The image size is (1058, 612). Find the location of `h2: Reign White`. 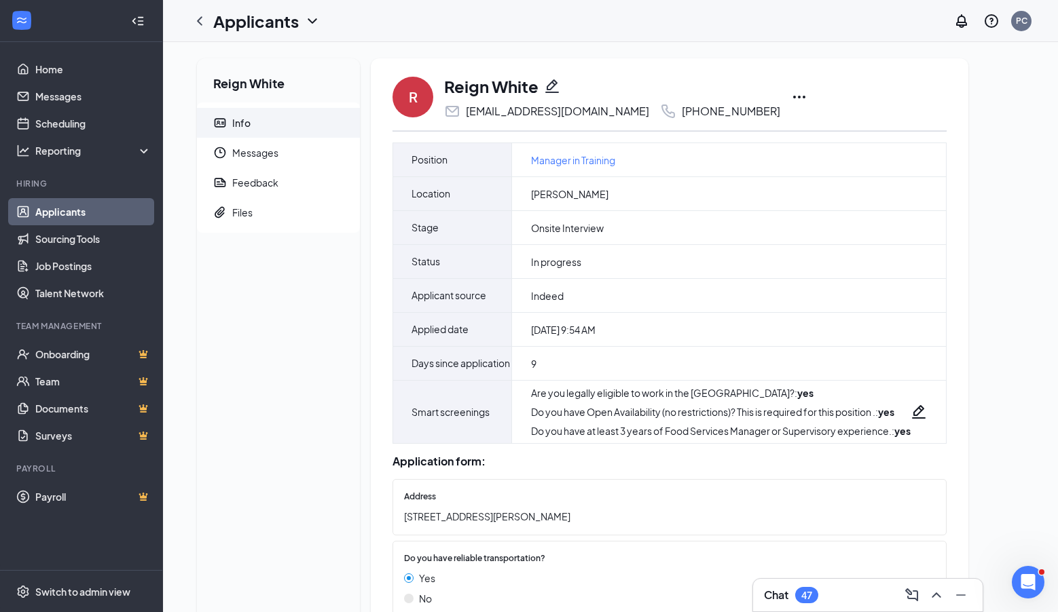

h2: Reign White is located at coordinates (278, 80).